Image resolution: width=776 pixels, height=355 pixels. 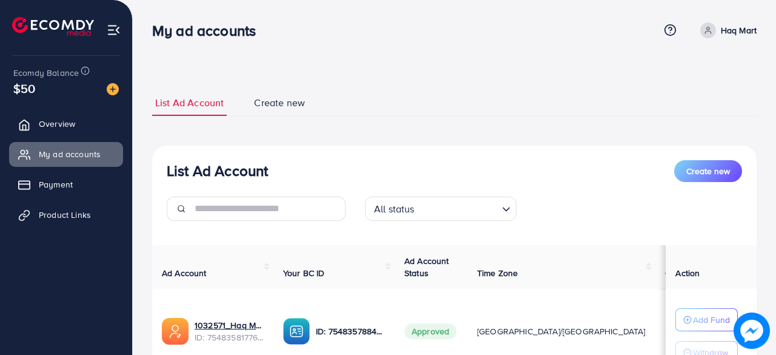 What do you see at coordinates (726, 30) in the screenshot?
I see `a: Haq Mart` at bounding box center [726, 30].